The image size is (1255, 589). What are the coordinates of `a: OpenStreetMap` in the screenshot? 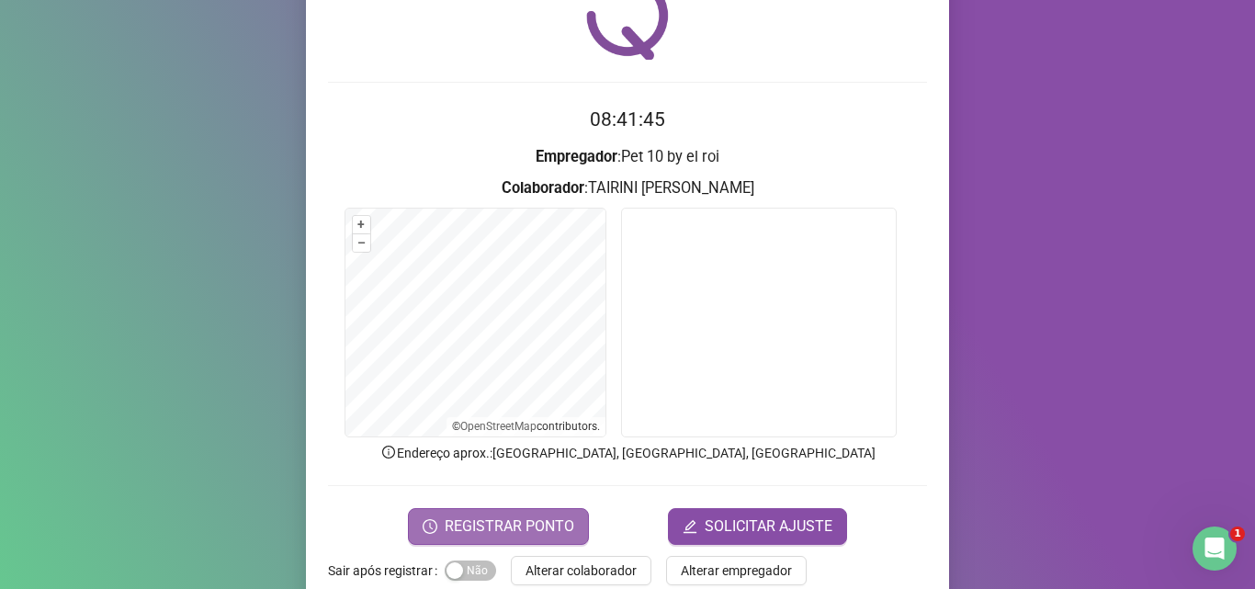 It's located at (498, 426).